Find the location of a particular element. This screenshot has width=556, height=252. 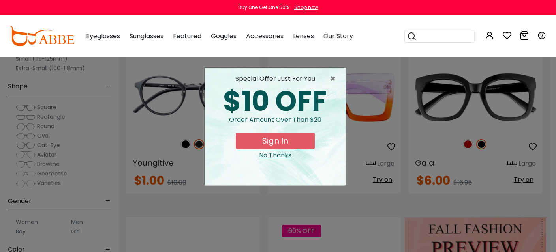

div: Buy One Get One 50% is located at coordinates (263, 8).